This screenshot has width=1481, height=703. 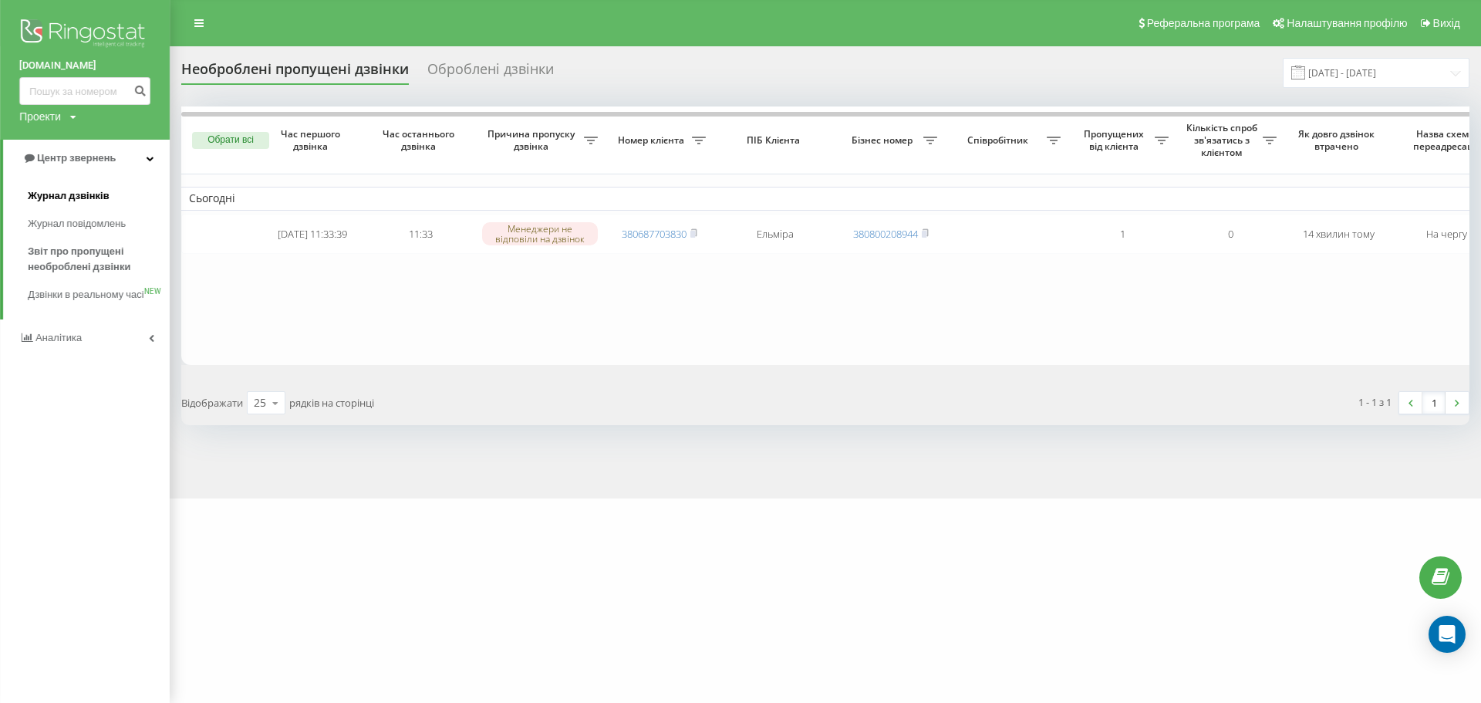 What do you see at coordinates (1447, 634) in the screenshot?
I see `div: Open Intercom Messenger` at bounding box center [1447, 634].